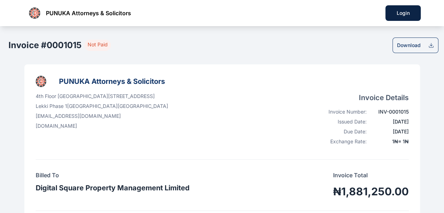  What do you see at coordinates (409, 45) in the screenshot?
I see `div: Download` at bounding box center [409, 45].